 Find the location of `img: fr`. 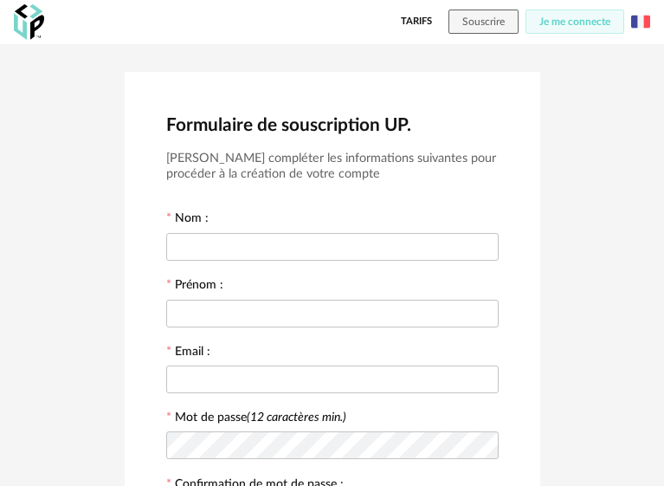

img: fr is located at coordinates (641, 22).